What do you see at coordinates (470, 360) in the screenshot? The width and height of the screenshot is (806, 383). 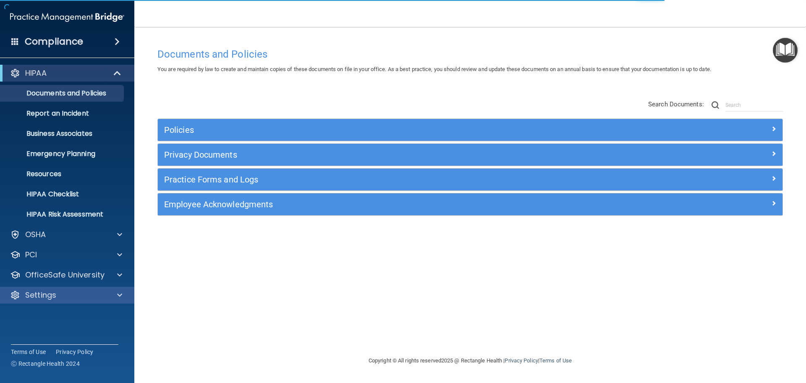 I see `div: Copyright © All rights reserved 2025 @ Rectangle Health | |` at bounding box center [470, 360].